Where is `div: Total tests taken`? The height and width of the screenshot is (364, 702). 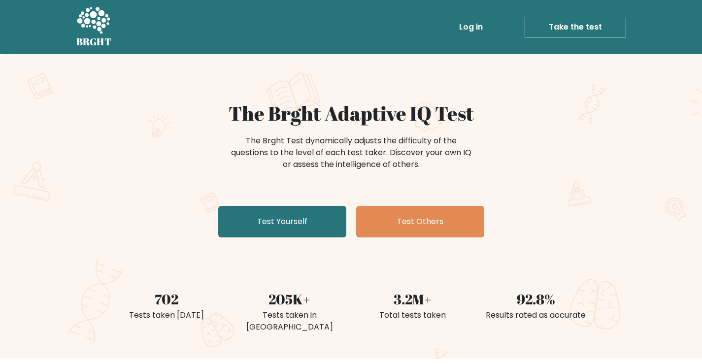 div: Total tests taken is located at coordinates (413, 315).